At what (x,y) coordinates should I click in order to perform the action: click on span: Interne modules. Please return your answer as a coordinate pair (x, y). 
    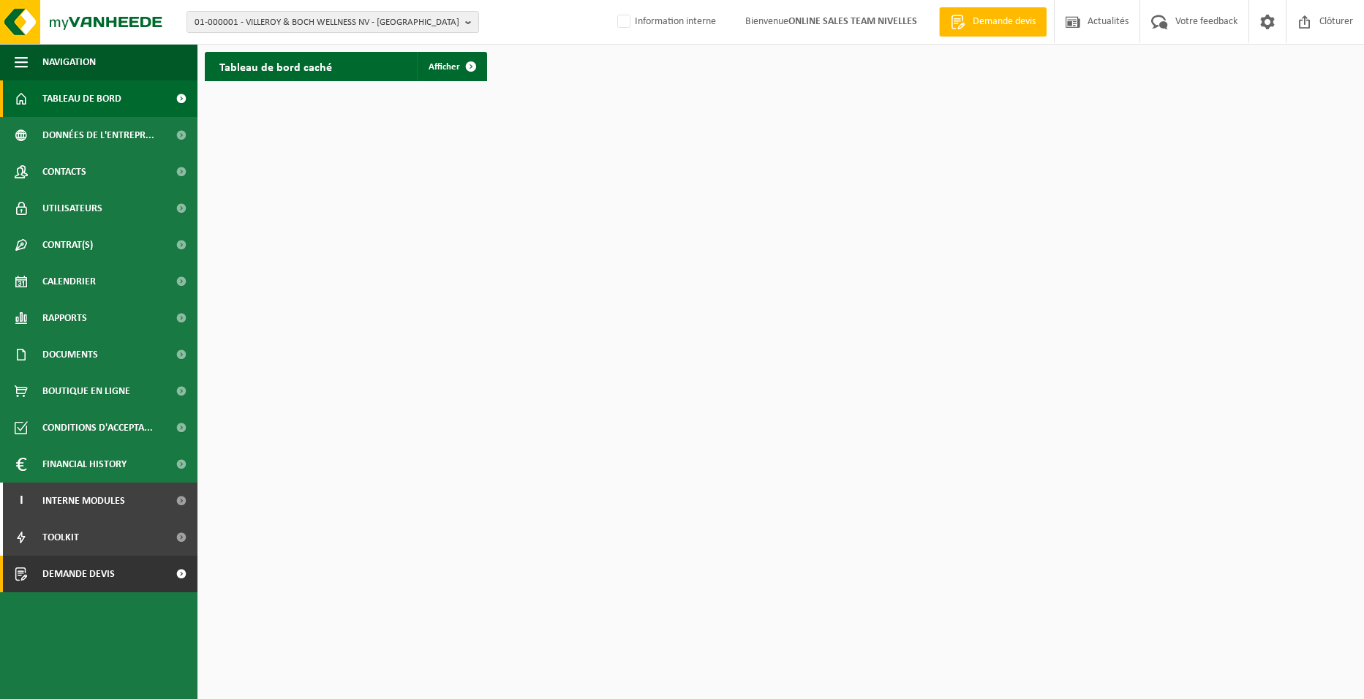
    Looking at the image, I should click on (83, 501).